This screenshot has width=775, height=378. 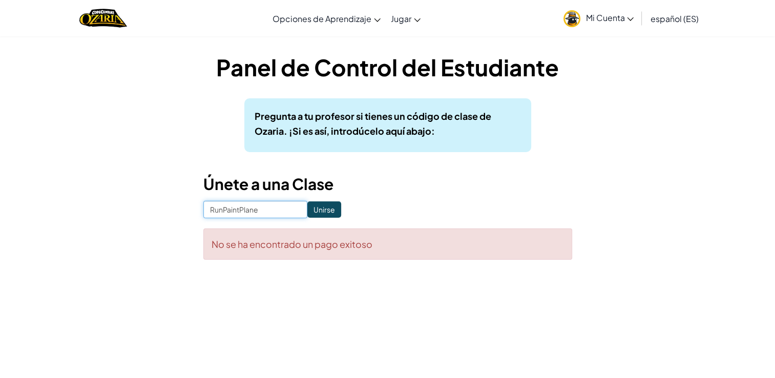 I want to click on input: Unirse, so click(x=324, y=209).